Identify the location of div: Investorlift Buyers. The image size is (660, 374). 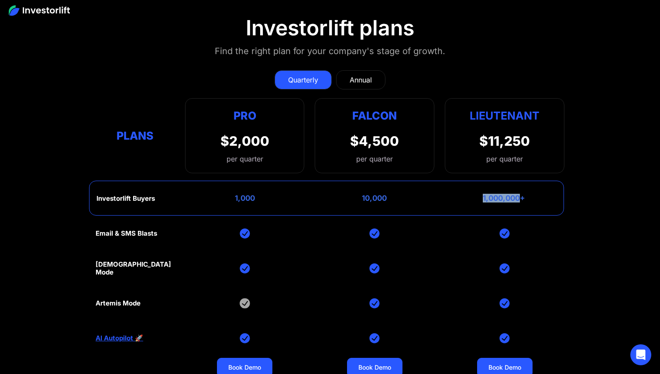
(126, 199).